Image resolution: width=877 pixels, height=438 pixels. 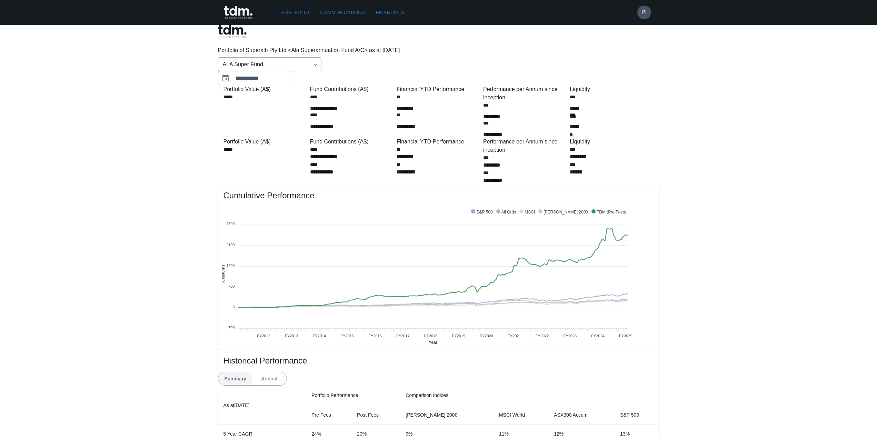 What do you see at coordinates (506, 212) in the screenshot?
I see `span: All Ords` at bounding box center [506, 212].